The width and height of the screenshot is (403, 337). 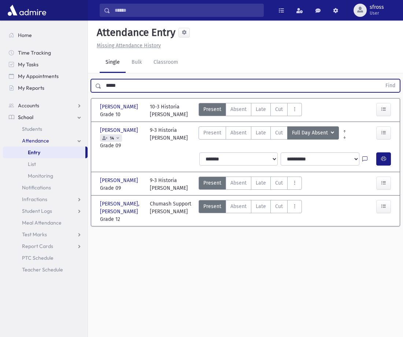 I want to click on button: Find, so click(x=390, y=86).